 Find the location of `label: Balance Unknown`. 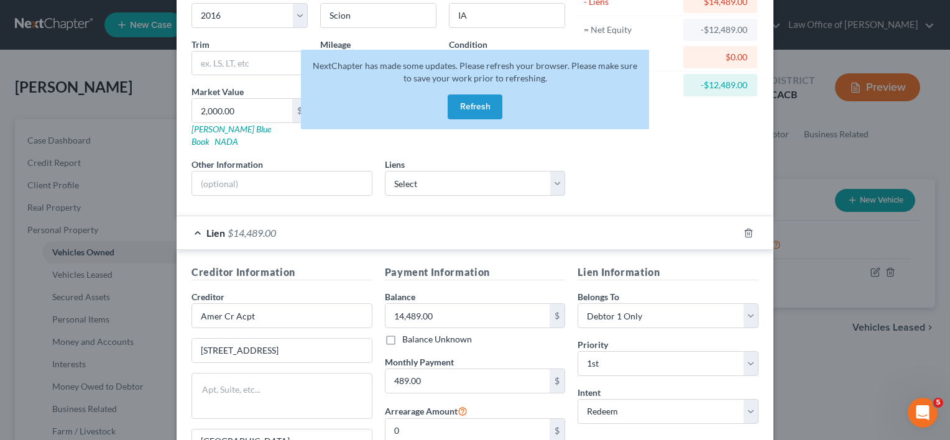

label: Balance Unknown is located at coordinates (437, 339).